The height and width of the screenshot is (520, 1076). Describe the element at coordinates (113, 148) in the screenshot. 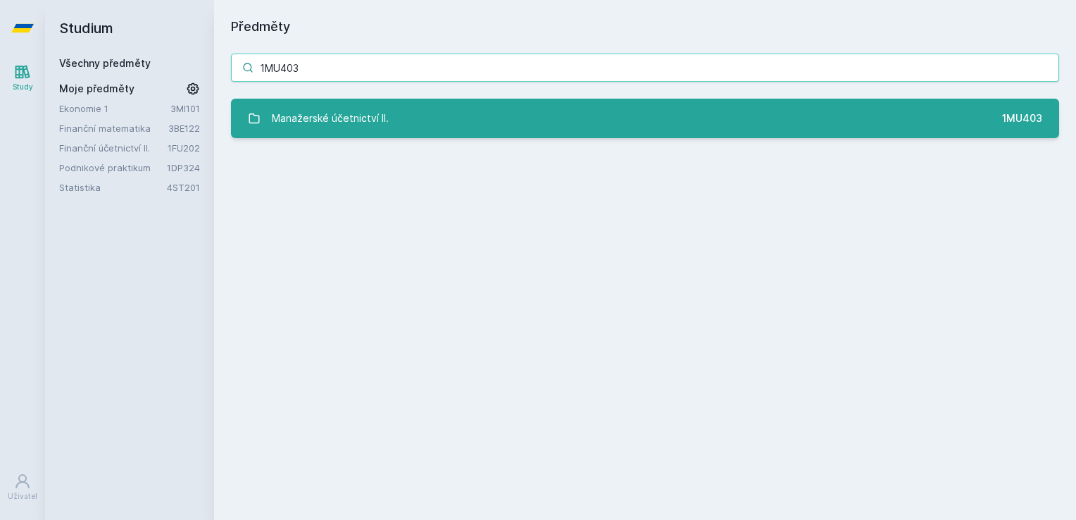

I see `a: Finanční účetnictví II.` at that location.